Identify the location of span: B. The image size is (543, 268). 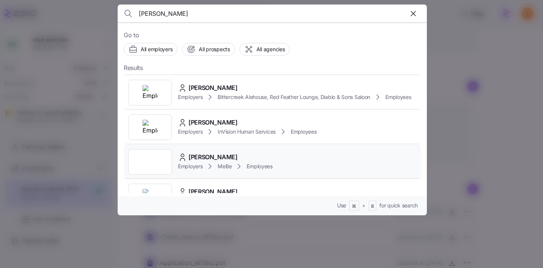
(373, 207).